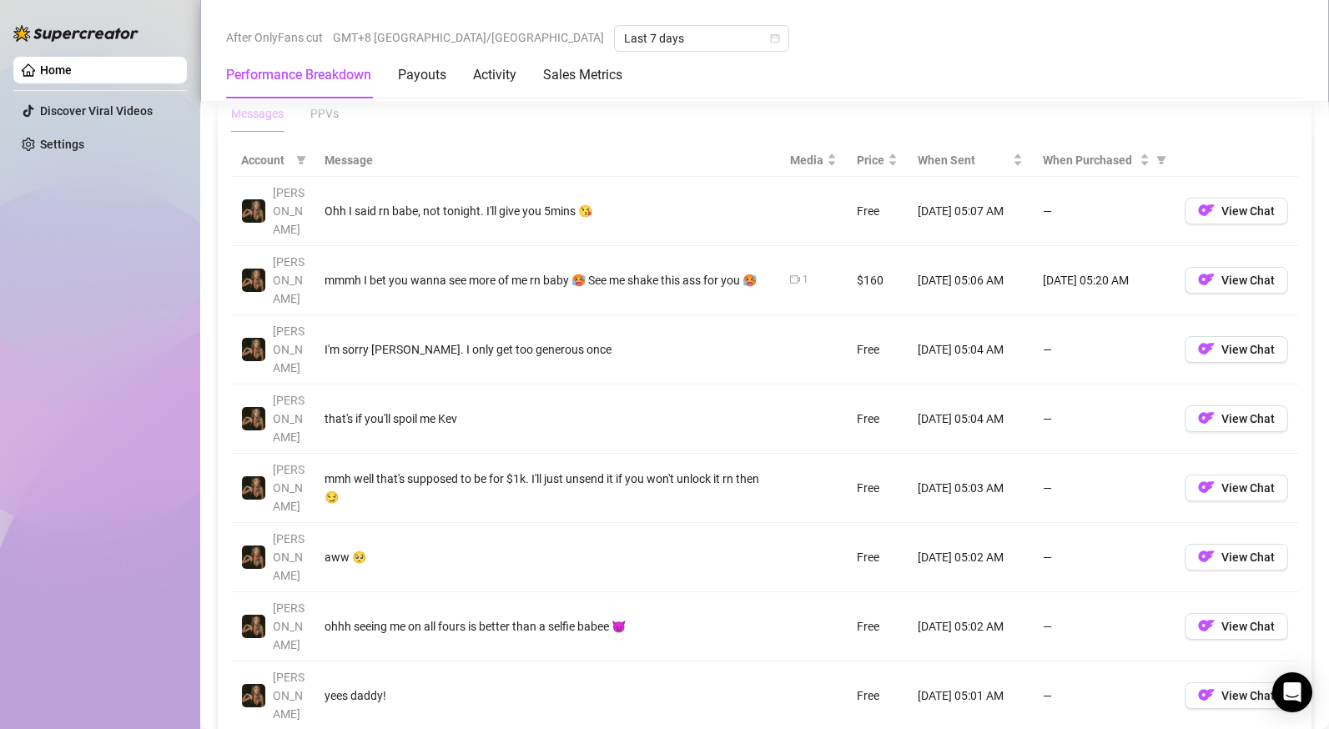 This screenshot has height=729, width=1329. I want to click on div: Messages, so click(257, 113).